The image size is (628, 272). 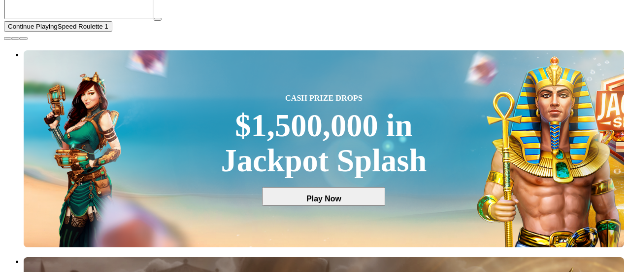 What do you see at coordinates (324, 198) in the screenshot?
I see `span: Play Now` at bounding box center [324, 198].